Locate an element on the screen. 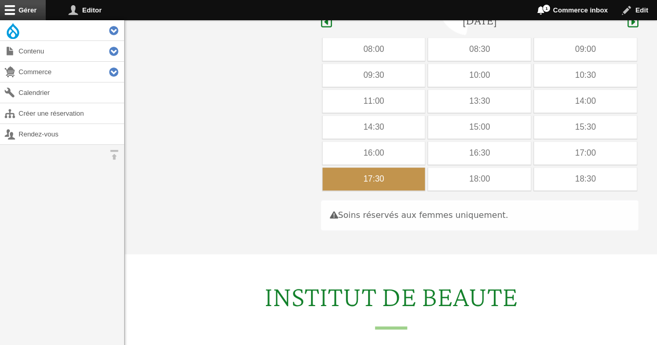 This screenshot has height=345, width=657. div: 16:30 is located at coordinates (479, 153).